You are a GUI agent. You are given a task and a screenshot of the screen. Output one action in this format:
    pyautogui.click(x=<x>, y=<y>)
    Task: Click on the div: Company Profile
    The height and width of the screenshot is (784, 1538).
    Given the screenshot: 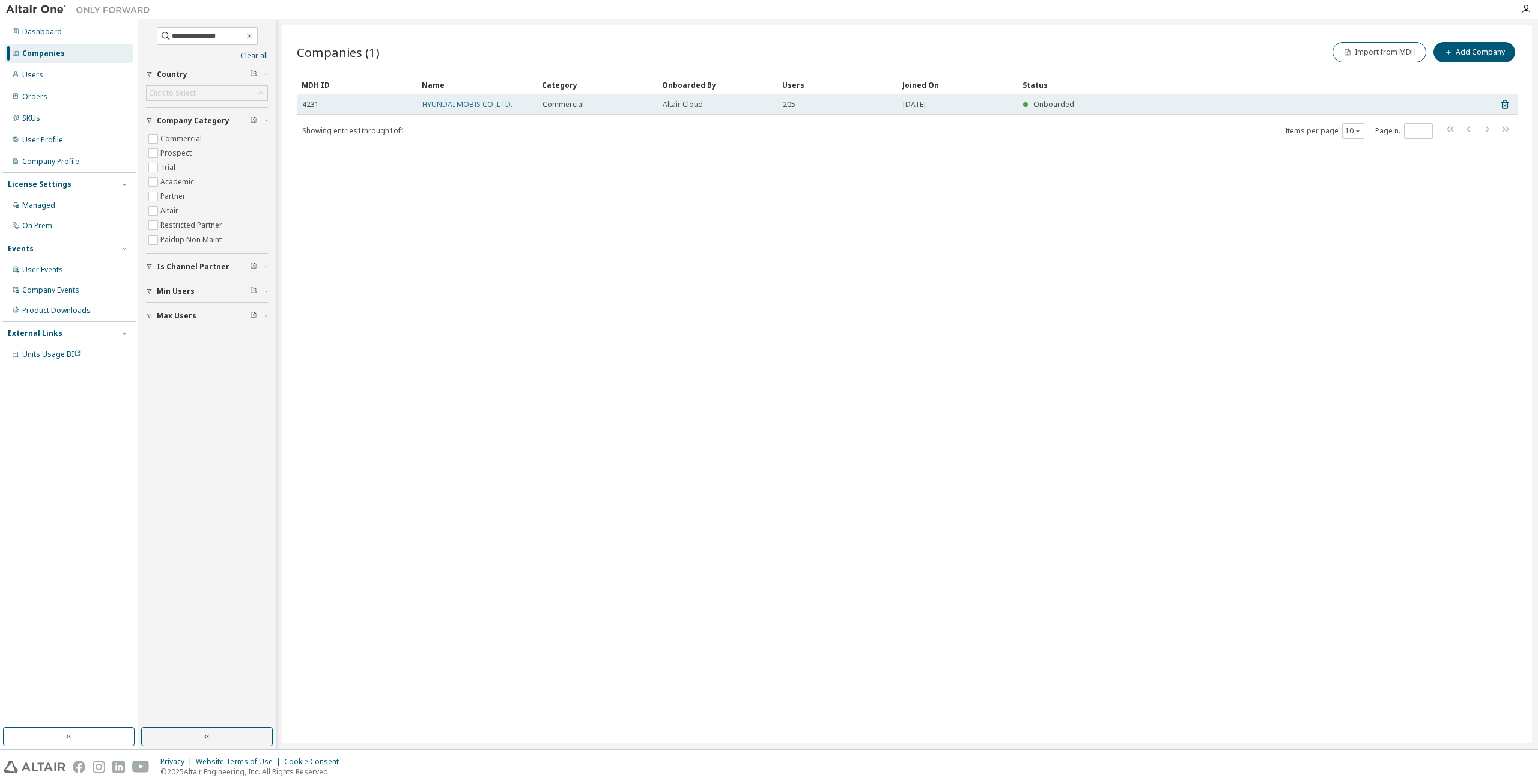 What is the action you would take?
    pyautogui.click(x=50, y=162)
    